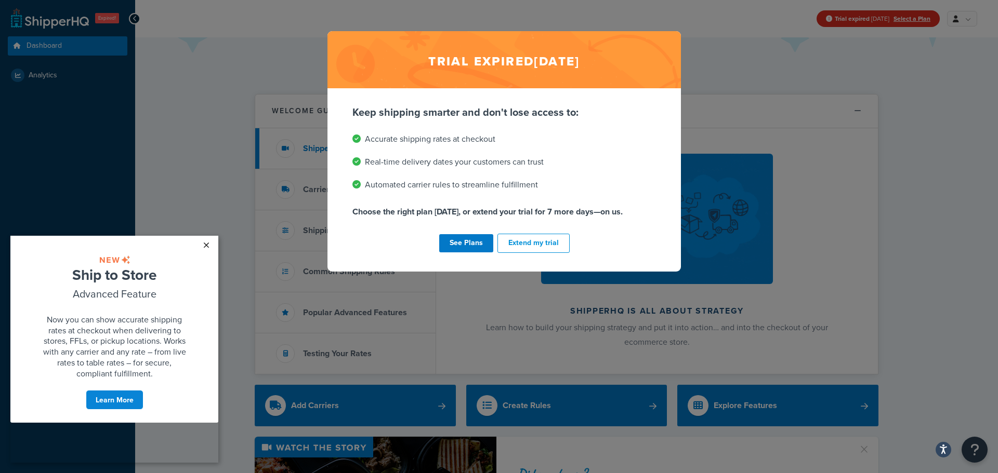  Describe the element at coordinates (504, 185) in the screenshot. I see `li: Automated carrier rules to streamline fulfillment` at that location.